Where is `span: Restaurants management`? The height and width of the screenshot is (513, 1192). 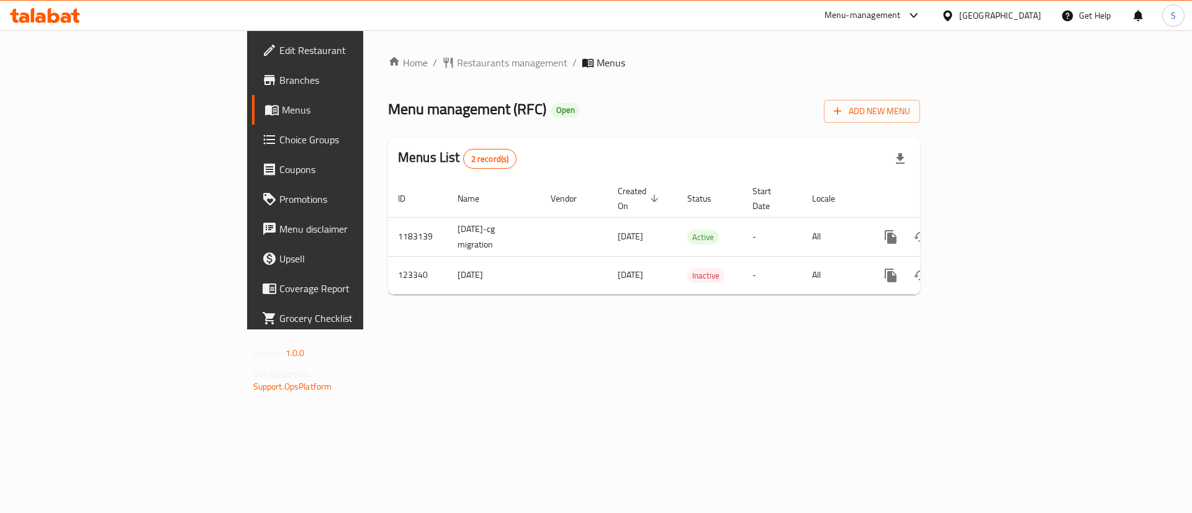 span: Restaurants management is located at coordinates (512, 63).